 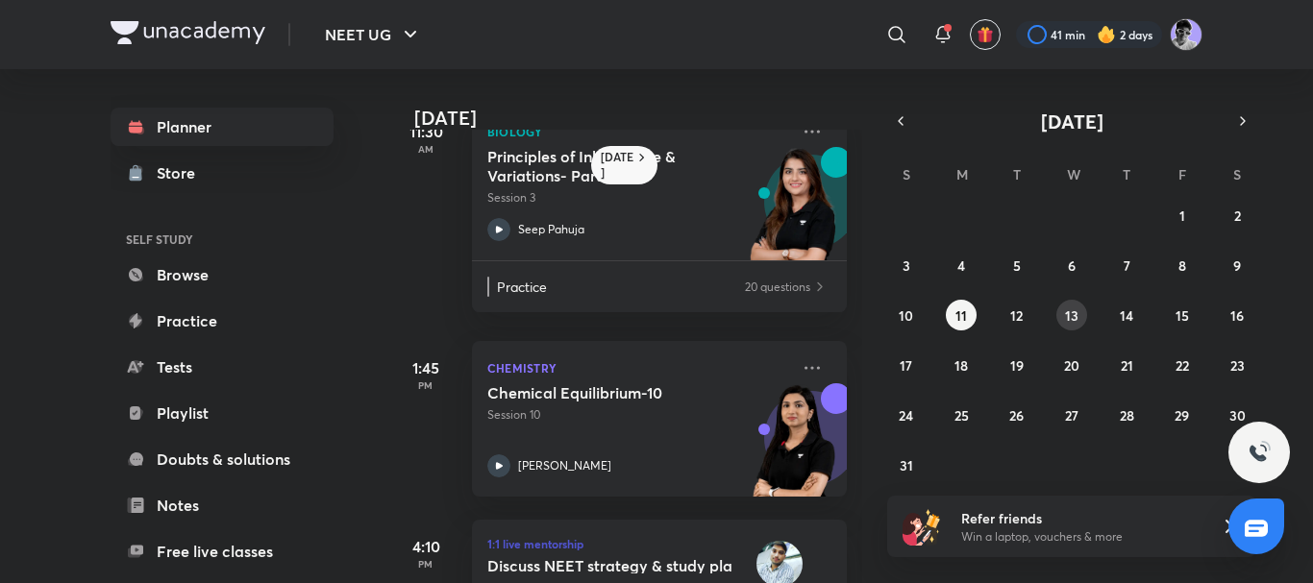 I want to click on button: August 25, 2025, so click(x=961, y=415).